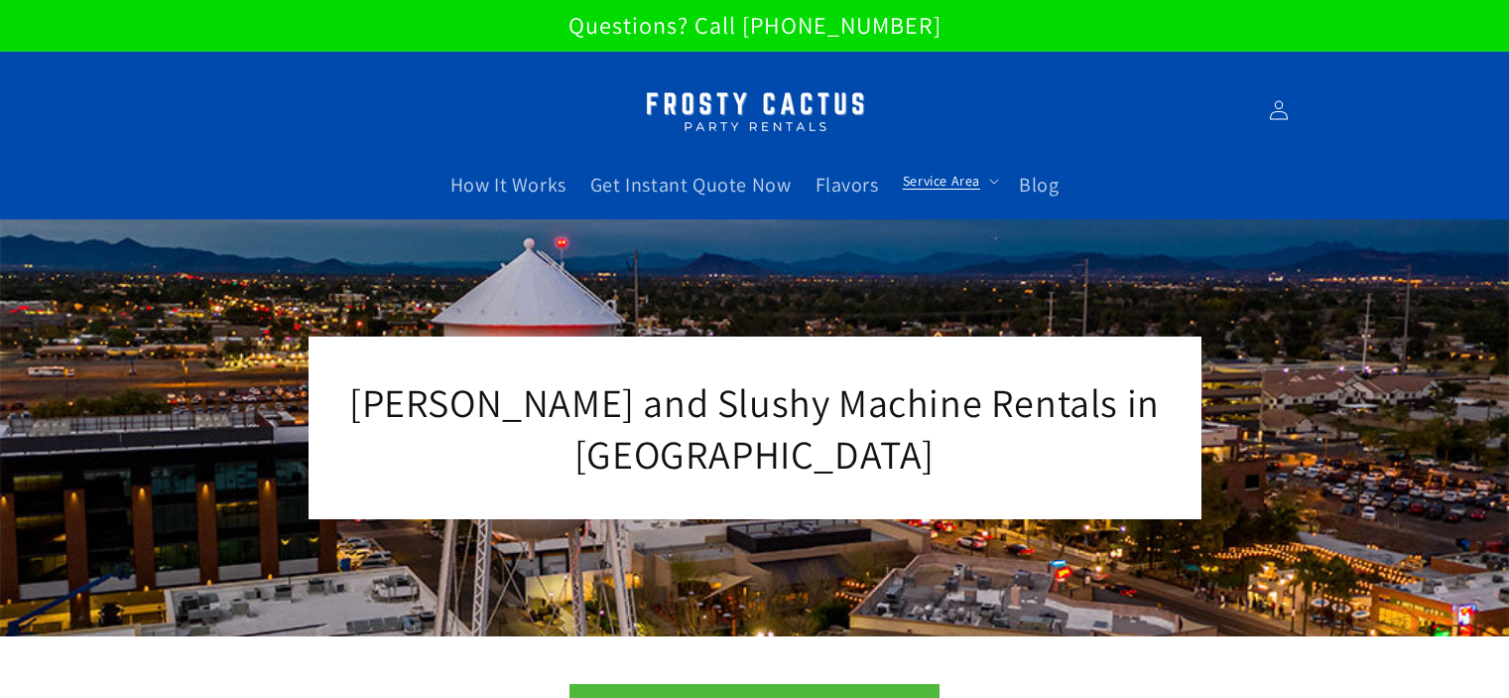 The width and height of the screenshot is (1509, 698). Describe the element at coordinates (508, 185) in the screenshot. I see `span: How It Works` at that location.